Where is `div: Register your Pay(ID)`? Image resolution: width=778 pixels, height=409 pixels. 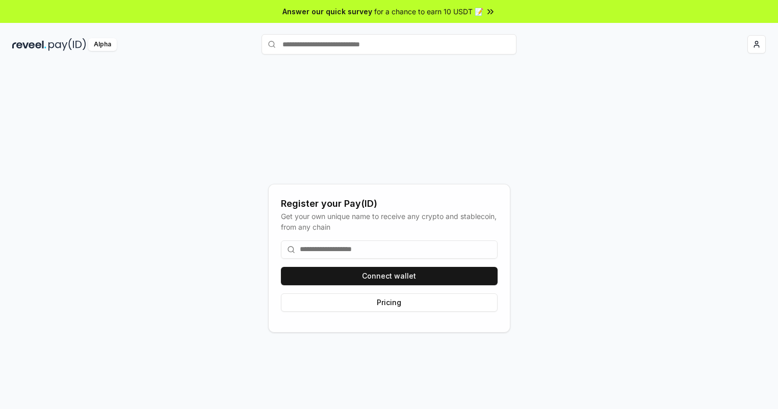 div: Register your Pay(ID) is located at coordinates (389, 204).